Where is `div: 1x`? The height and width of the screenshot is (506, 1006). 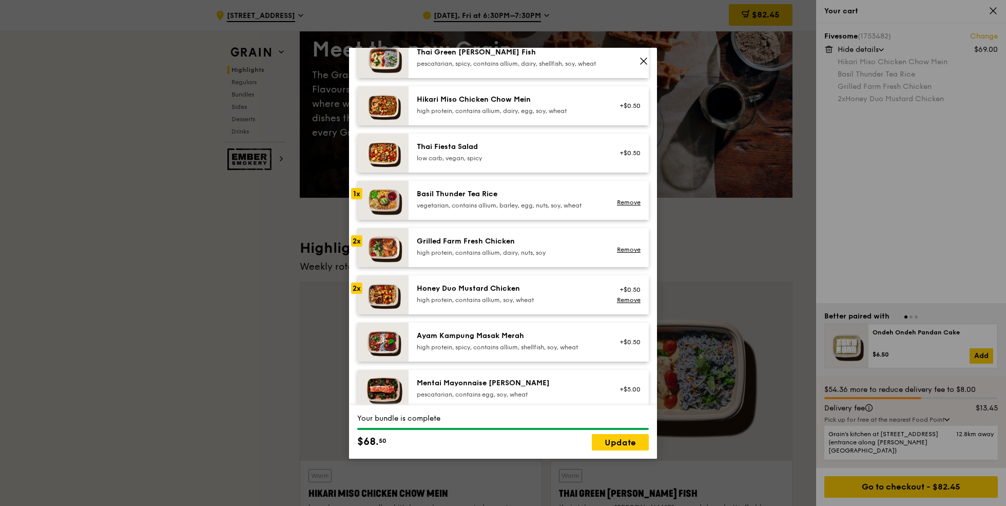 div: 1x is located at coordinates (357, 193).